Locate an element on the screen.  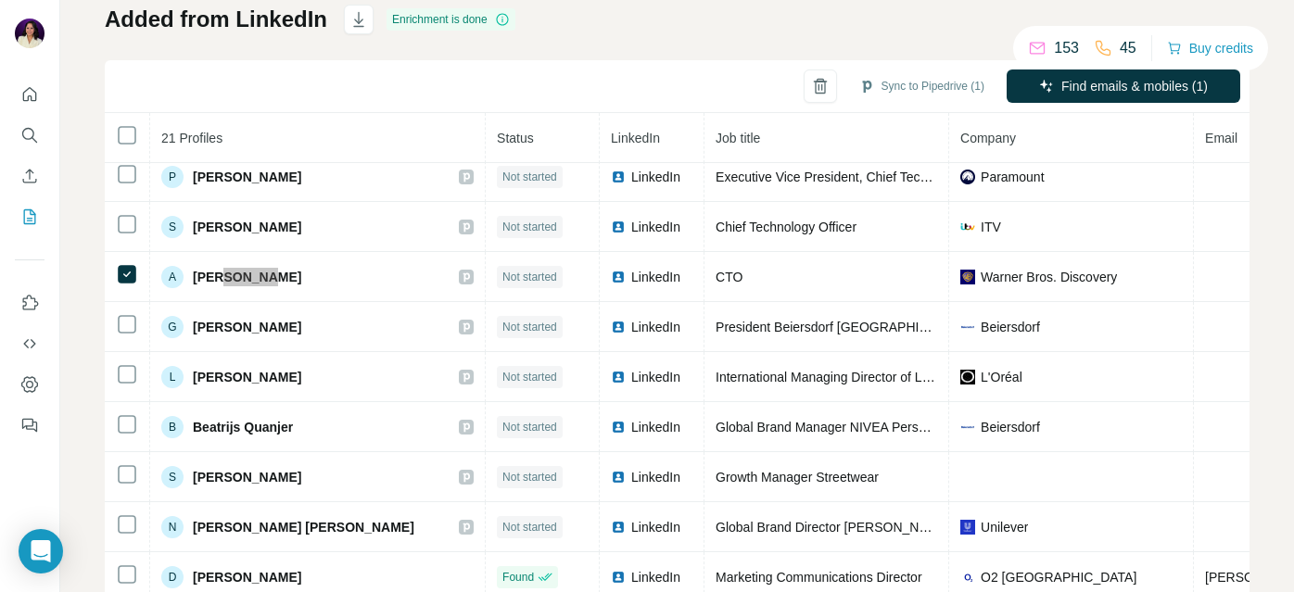
span: Find emails & mobiles (1) is located at coordinates (1135, 86).